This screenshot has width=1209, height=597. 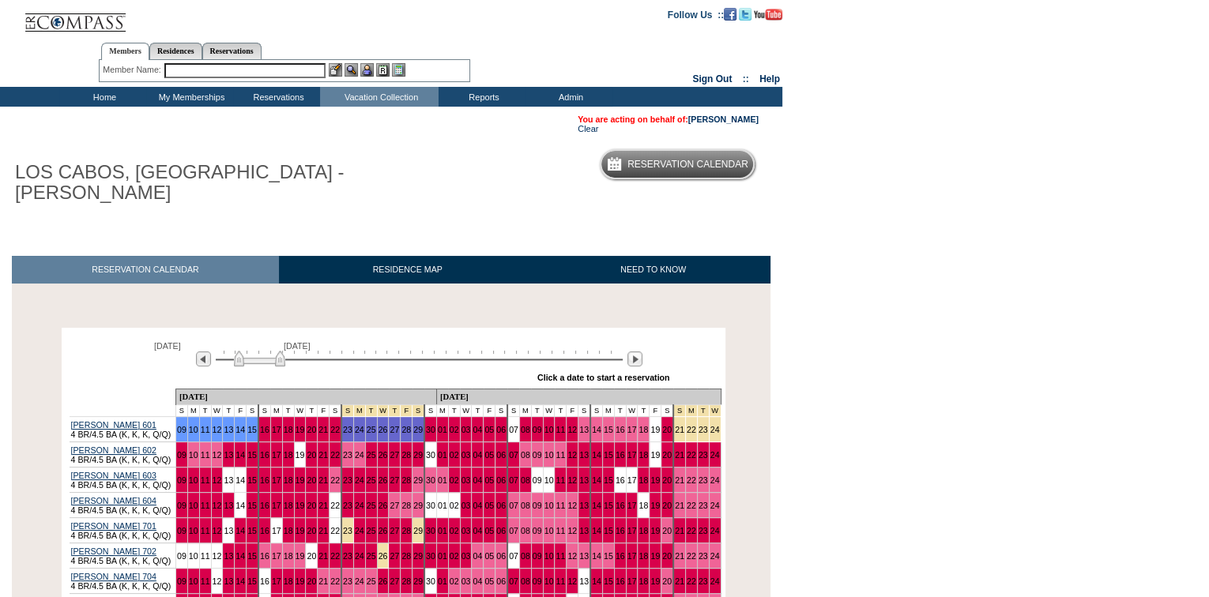 I want to click on a: Subscribe to our YouTube Channel, so click(x=768, y=13).